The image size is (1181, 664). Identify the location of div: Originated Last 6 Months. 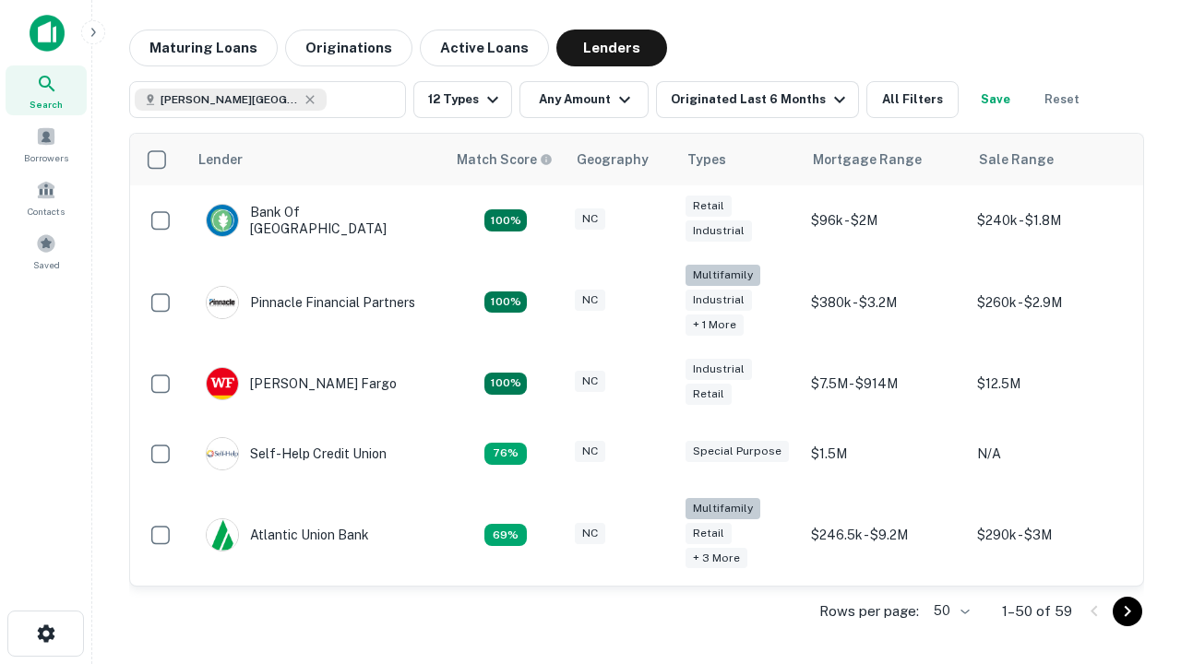
(760, 100).